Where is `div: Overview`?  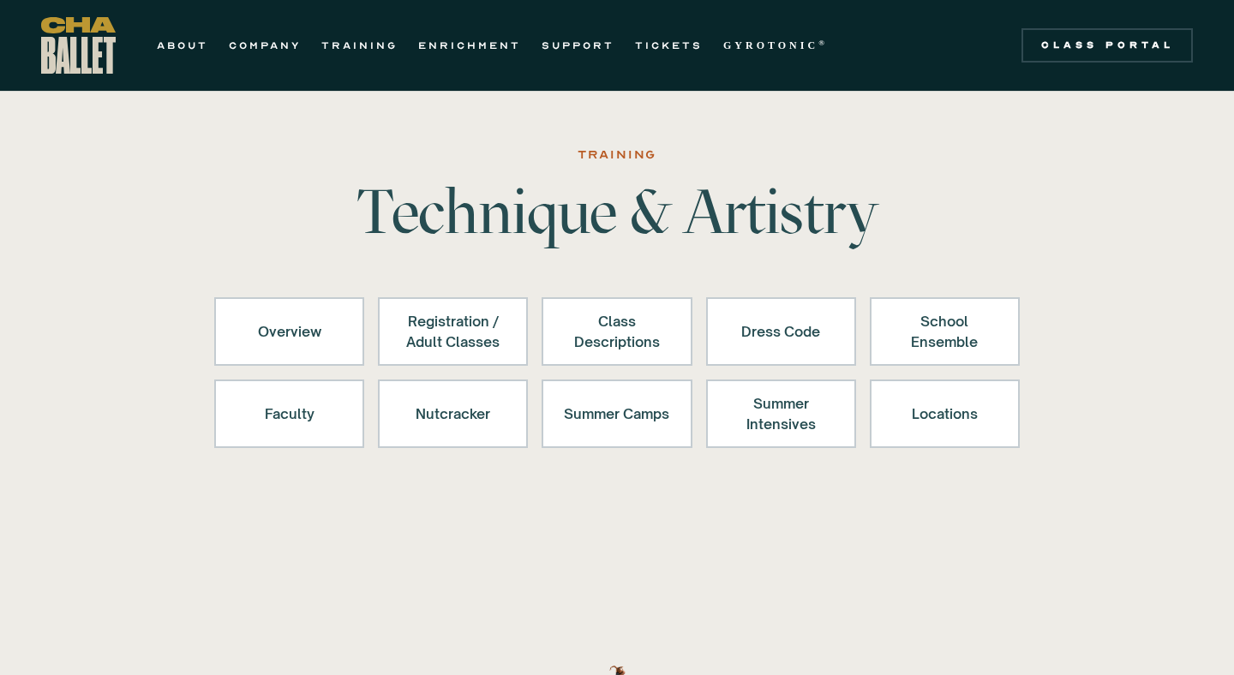
div: Overview is located at coordinates (289, 332).